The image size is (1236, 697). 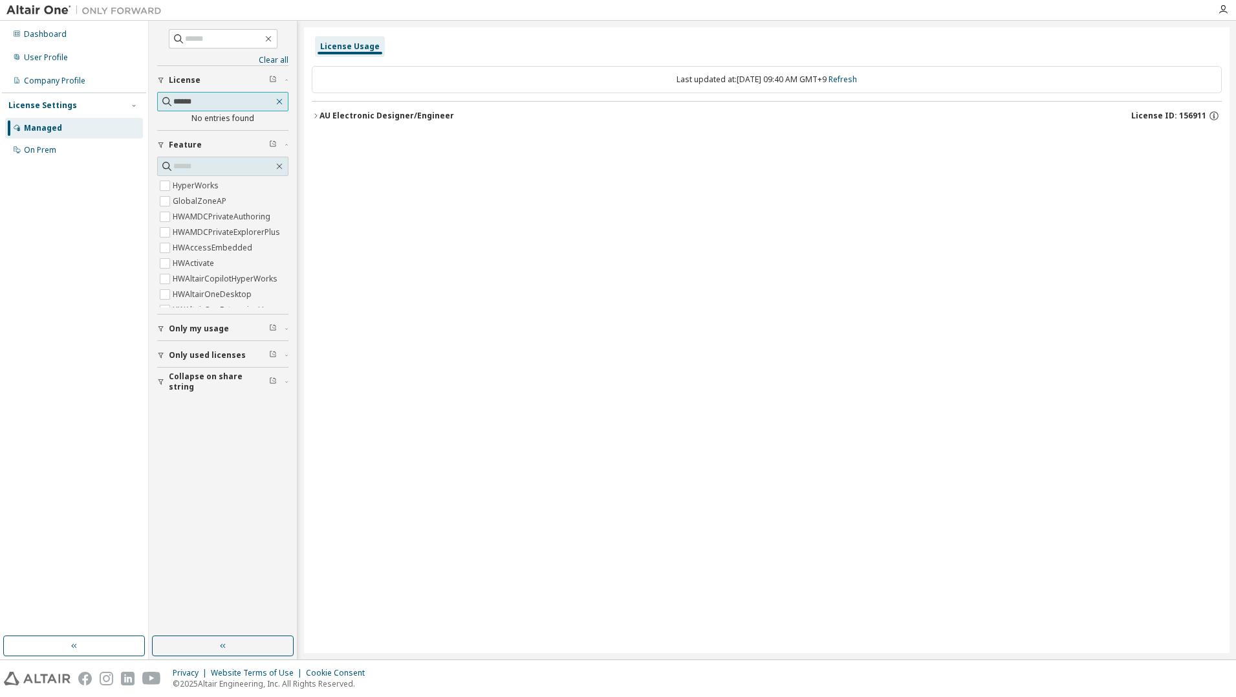 I want to click on label: HyperWorks, so click(x=197, y=186).